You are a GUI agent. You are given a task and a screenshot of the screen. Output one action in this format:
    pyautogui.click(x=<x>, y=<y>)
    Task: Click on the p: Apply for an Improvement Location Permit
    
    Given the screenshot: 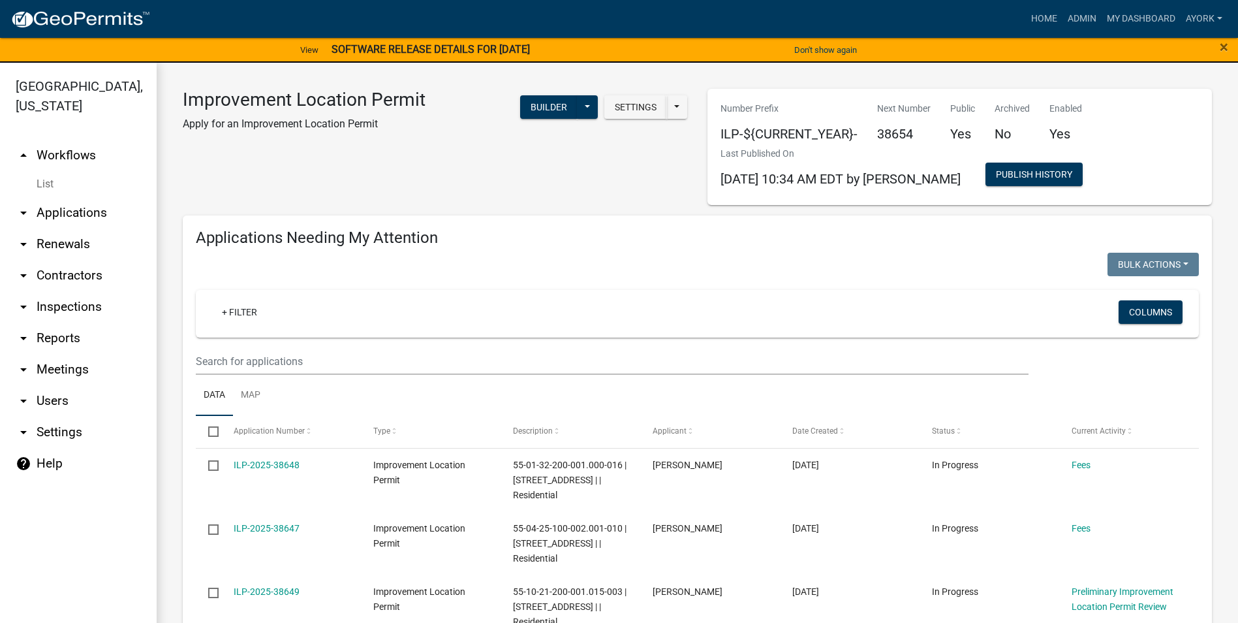 What is the action you would take?
    pyautogui.click(x=304, y=124)
    